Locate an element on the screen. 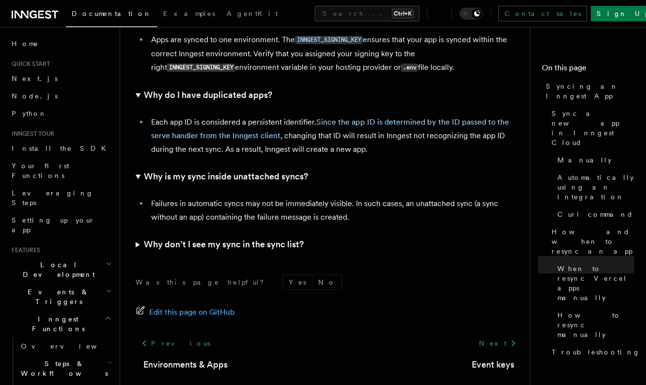  a: AgentKit is located at coordinates (252, 15).